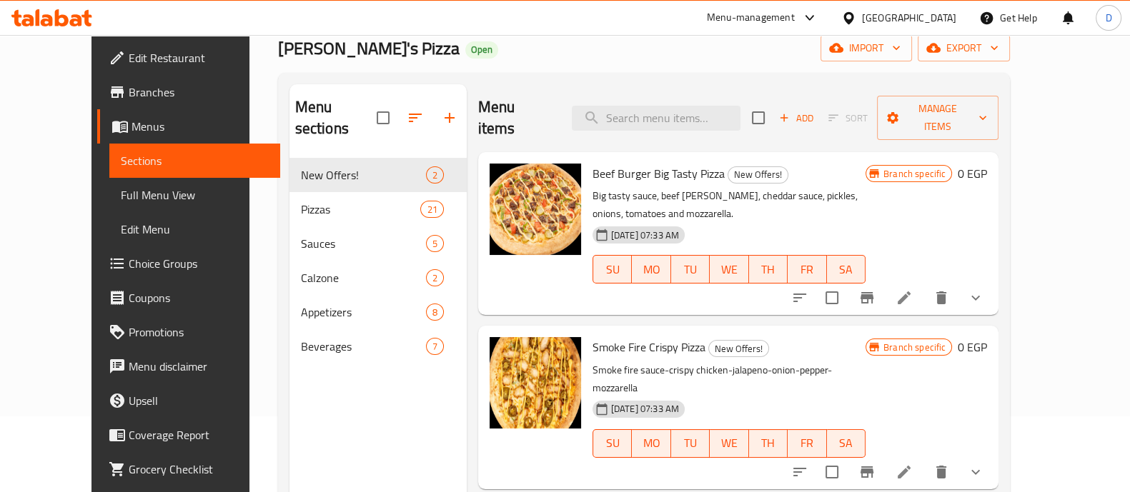  I want to click on div: Sauces5, so click(378, 244).